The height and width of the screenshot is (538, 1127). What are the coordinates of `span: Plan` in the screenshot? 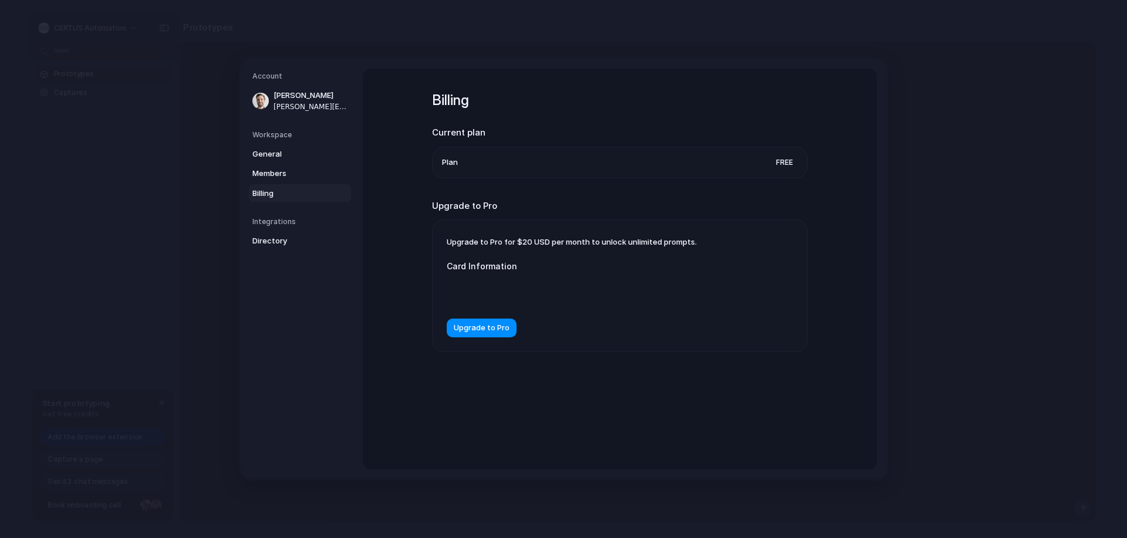 It's located at (450, 163).